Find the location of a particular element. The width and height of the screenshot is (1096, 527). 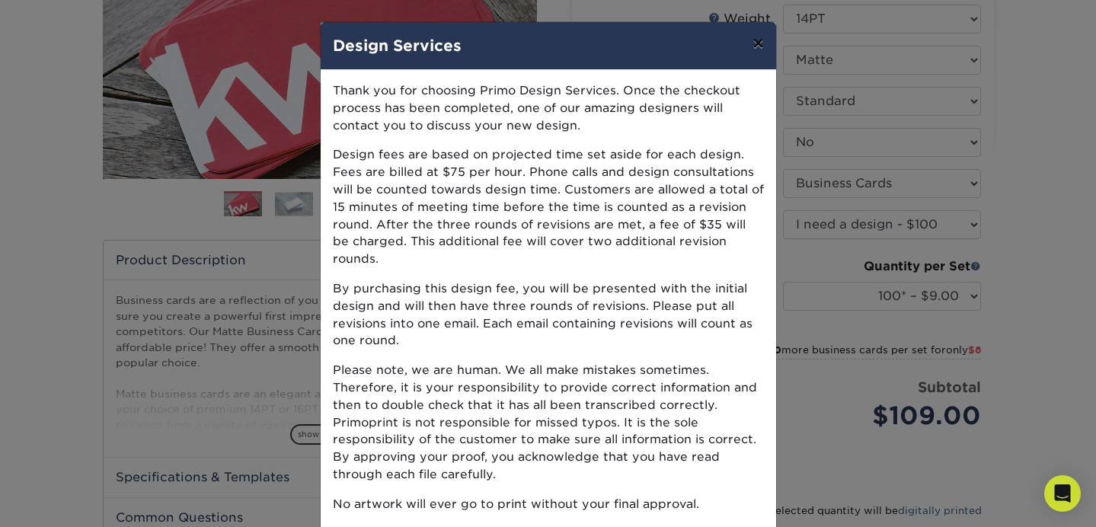

p: Design fees are based on projected time set aside for each design. Fees are billed at $75 per hou... is located at coordinates (548, 207).